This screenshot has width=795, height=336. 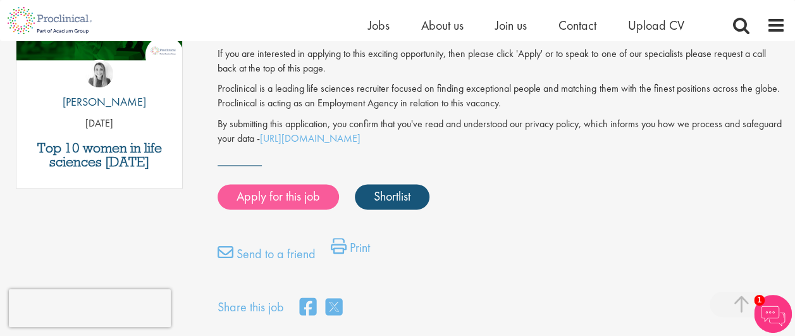 What do you see at coordinates (577, 25) in the screenshot?
I see `a: Contact` at bounding box center [577, 25].